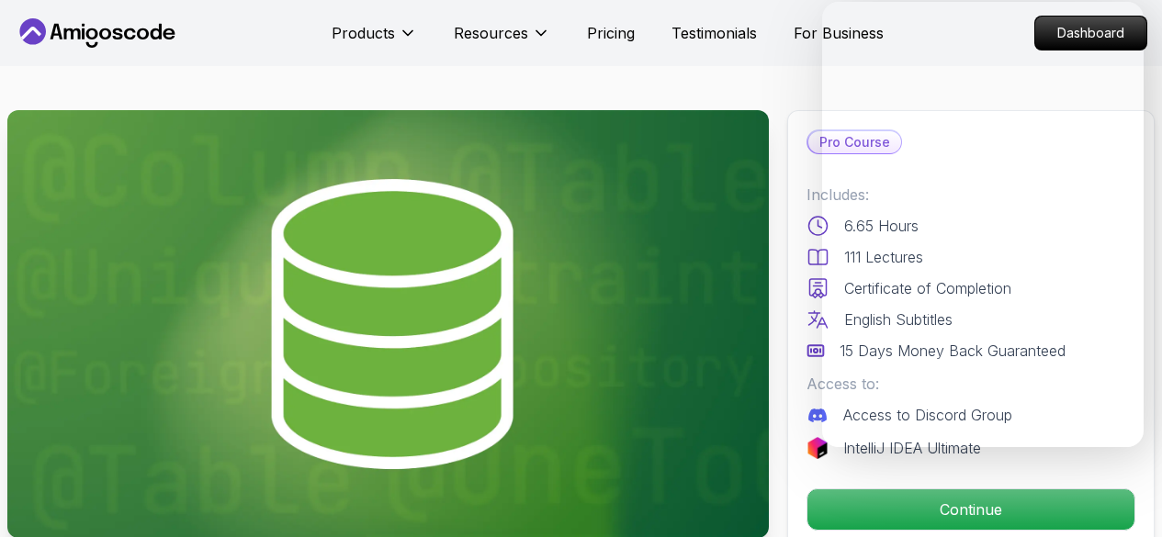 The image size is (1162, 537). What do you see at coordinates (839, 33) in the screenshot?
I see `a: For Business` at bounding box center [839, 33].